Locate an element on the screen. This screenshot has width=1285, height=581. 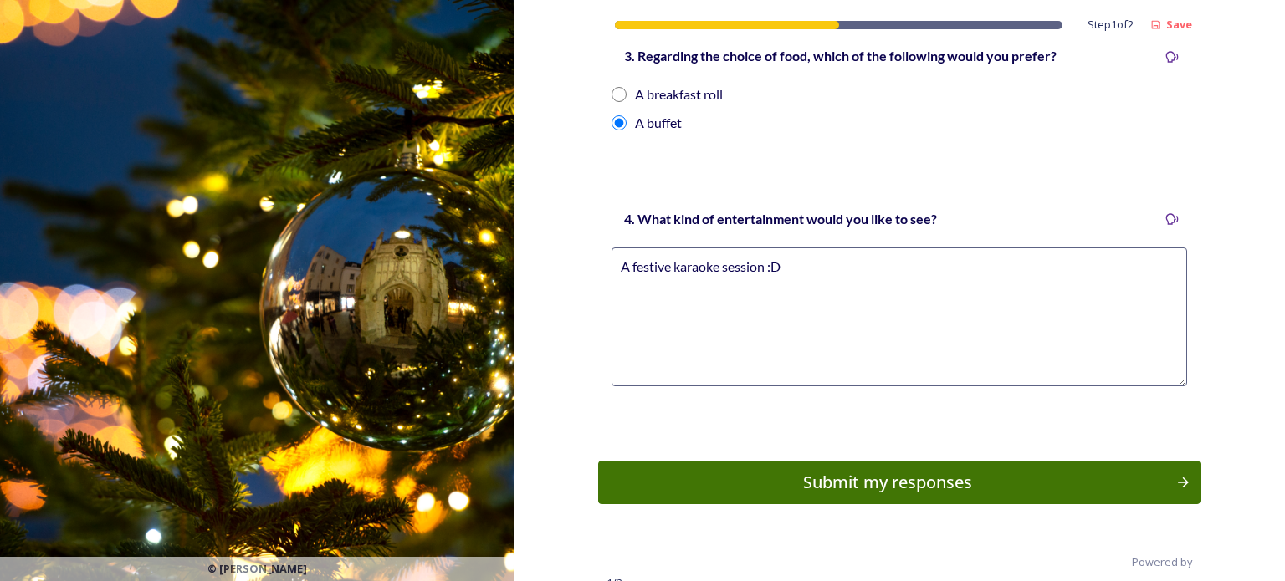
div: A buffet is located at coordinates (658, 123).